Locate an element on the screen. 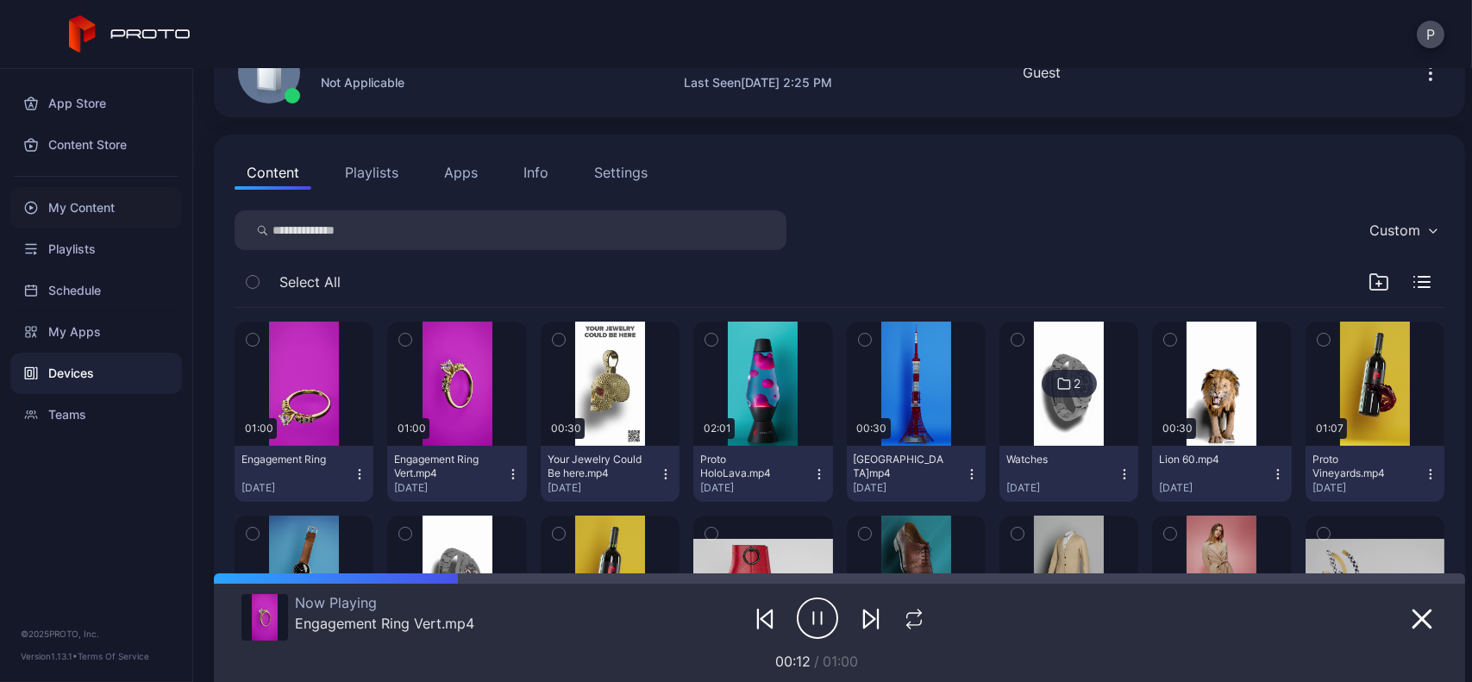 The height and width of the screenshot is (682, 1472). div: © 2025 PROTO, Inc. is located at coordinates (96, 634).